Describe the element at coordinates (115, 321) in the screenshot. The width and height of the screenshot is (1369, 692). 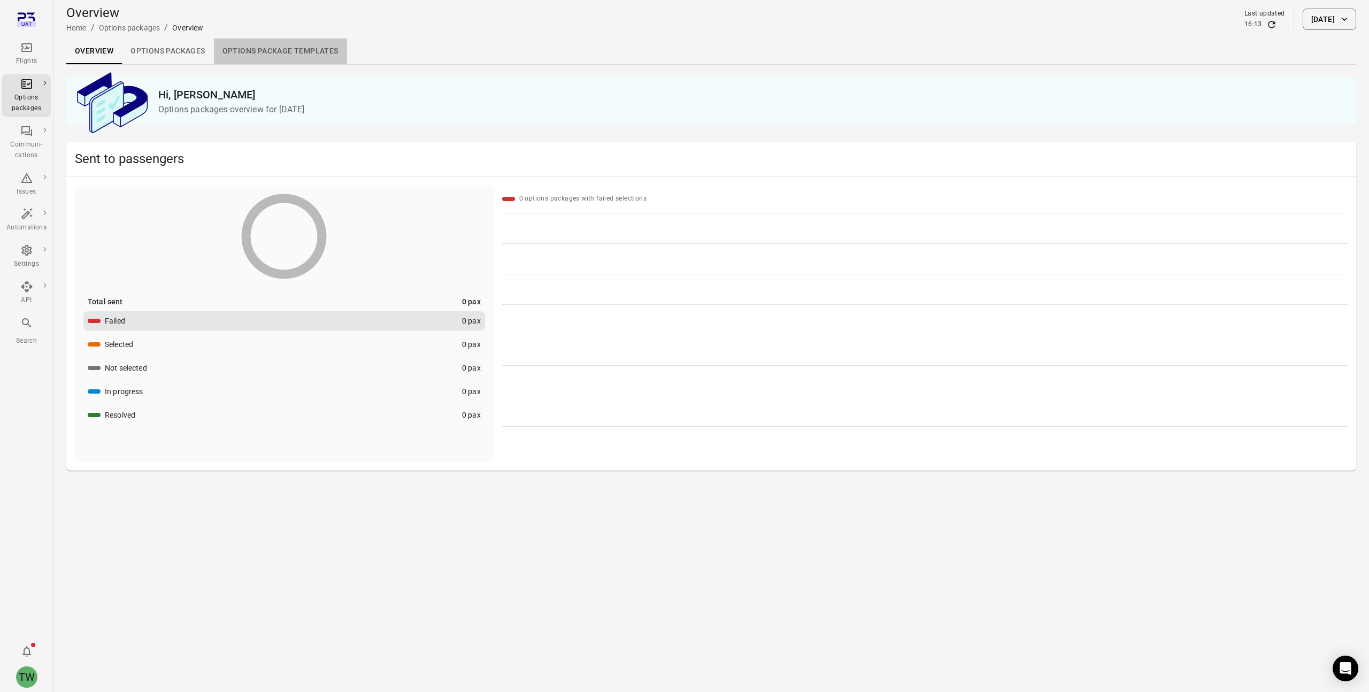
I see `div: Failed` at that location.